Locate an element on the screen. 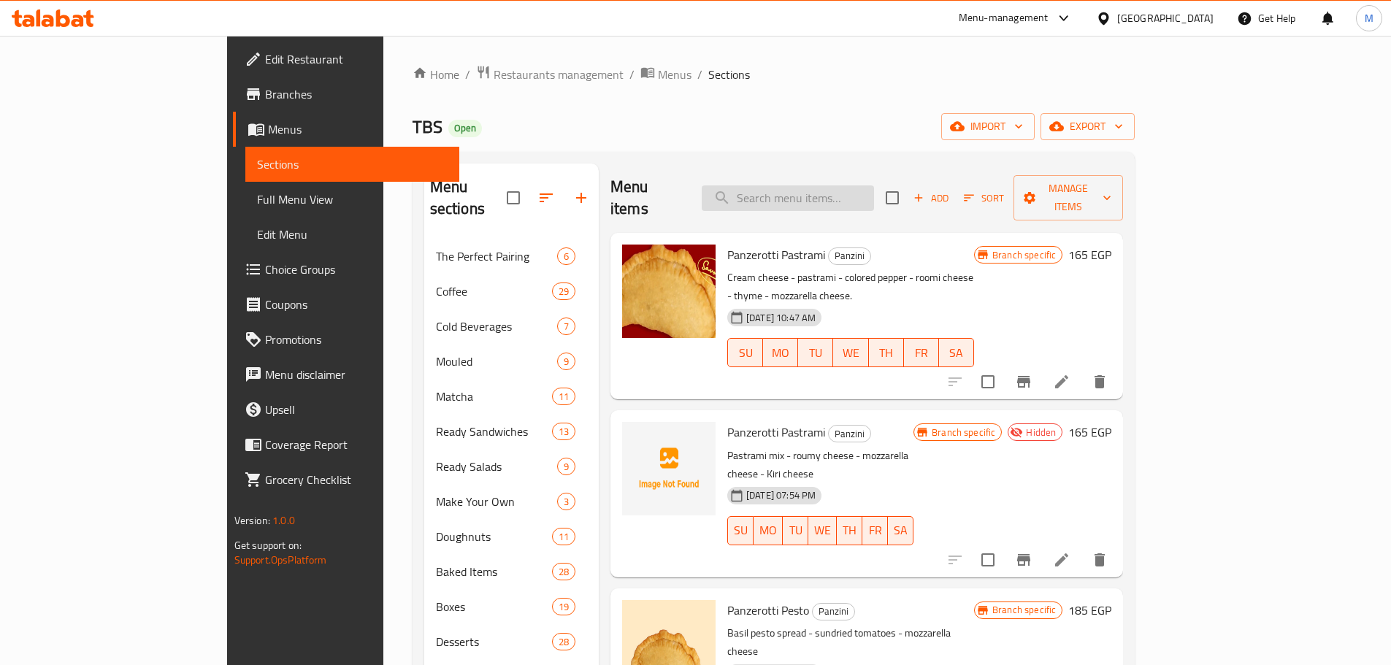  a: Upsell is located at coordinates (346, 410).